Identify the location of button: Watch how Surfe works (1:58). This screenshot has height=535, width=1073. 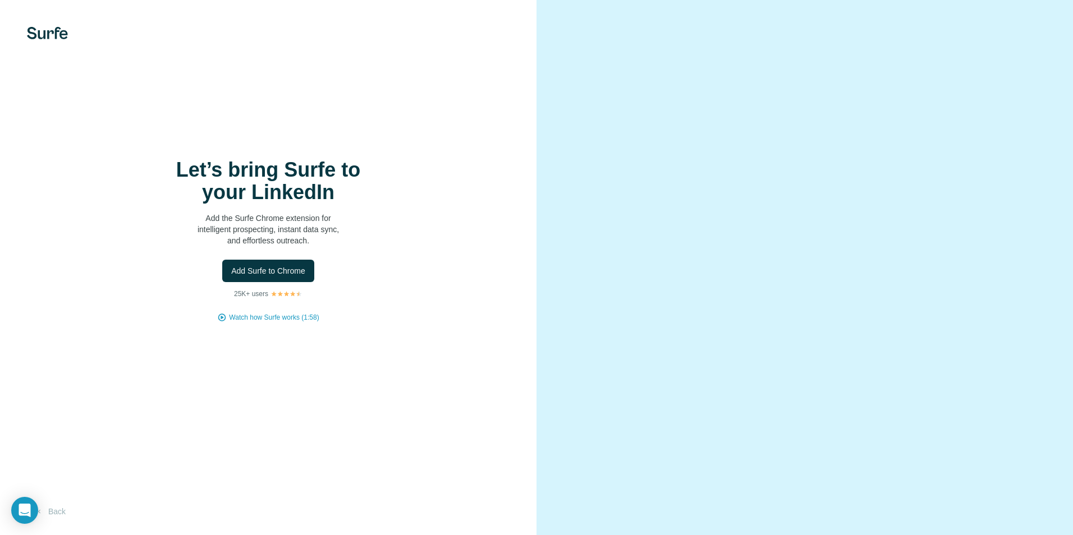
(274, 318).